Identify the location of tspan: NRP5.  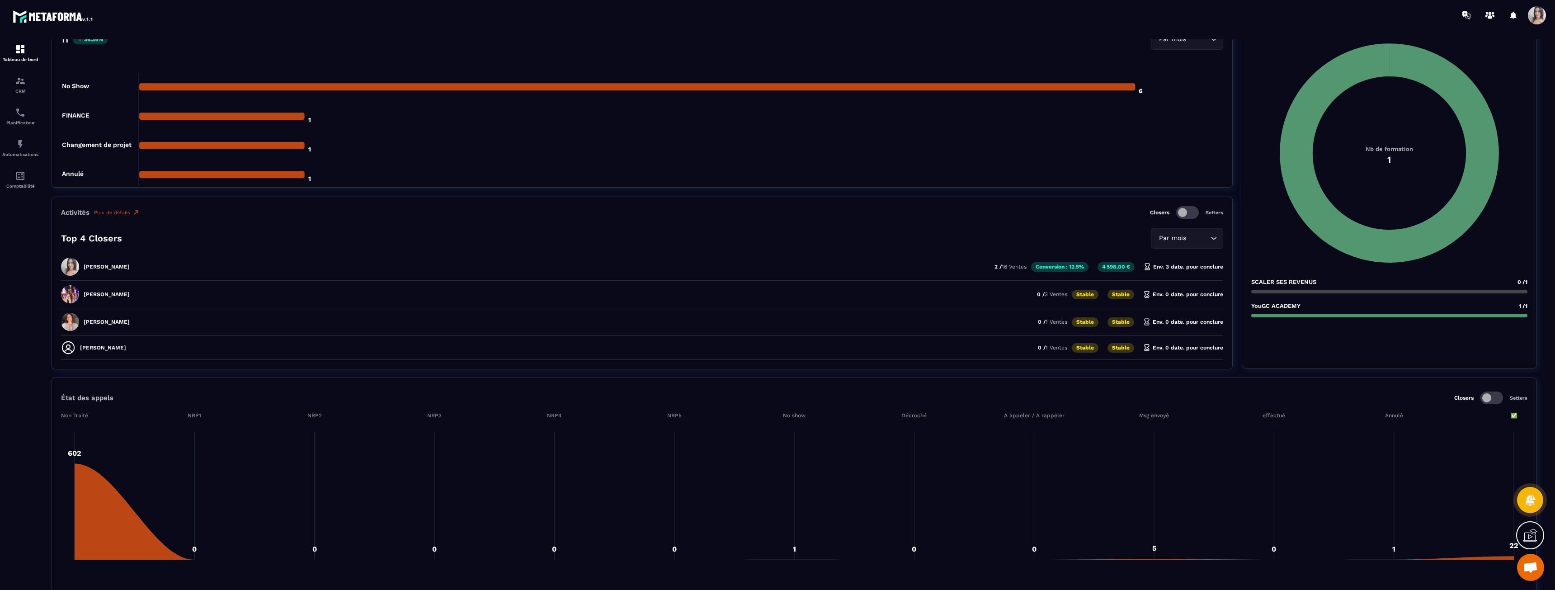
(675, 416).